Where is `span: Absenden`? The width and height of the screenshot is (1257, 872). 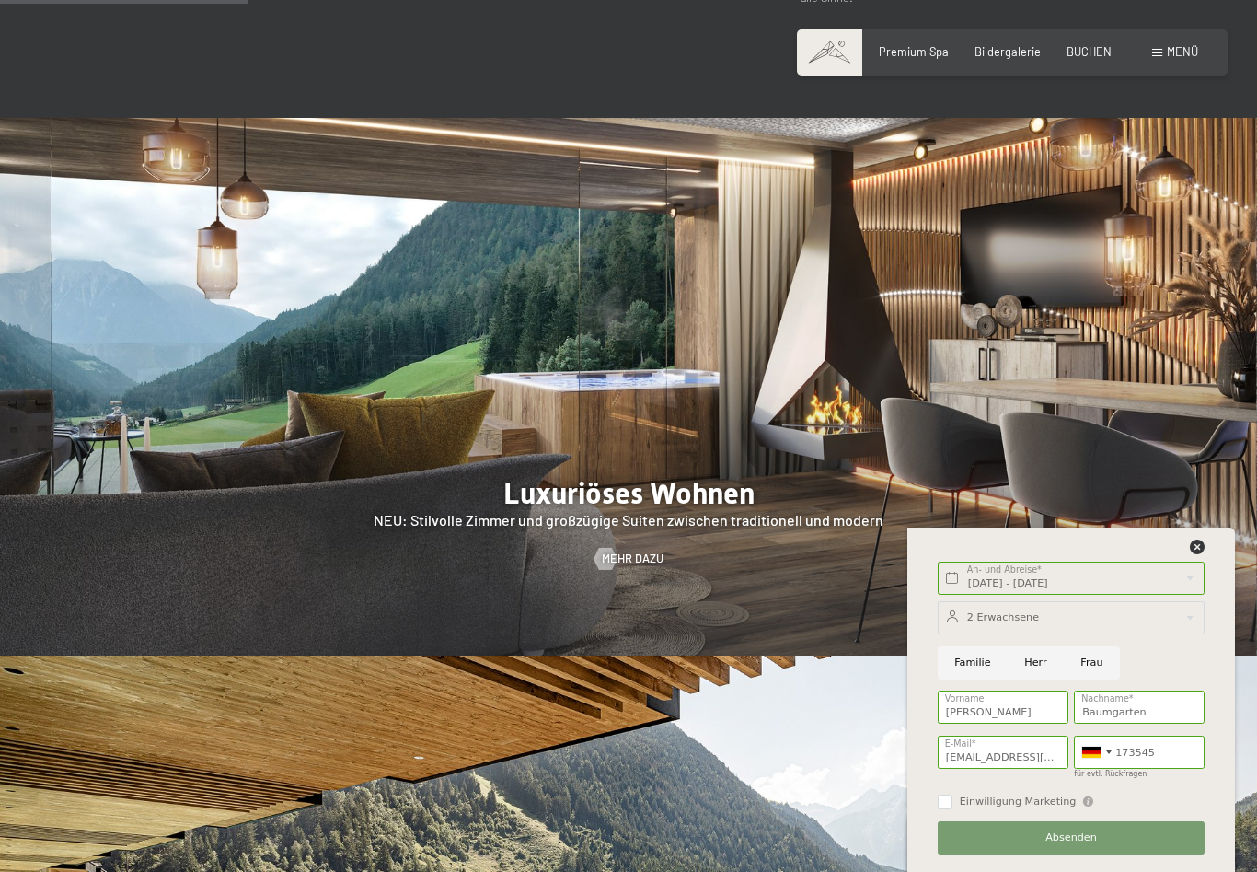 span: Absenden is located at coordinates (1072, 838).